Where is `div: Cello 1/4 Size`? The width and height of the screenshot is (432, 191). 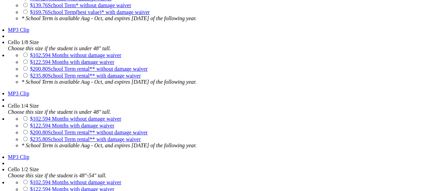 div: Cello 1/4 Size is located at coordinates (209, 106).